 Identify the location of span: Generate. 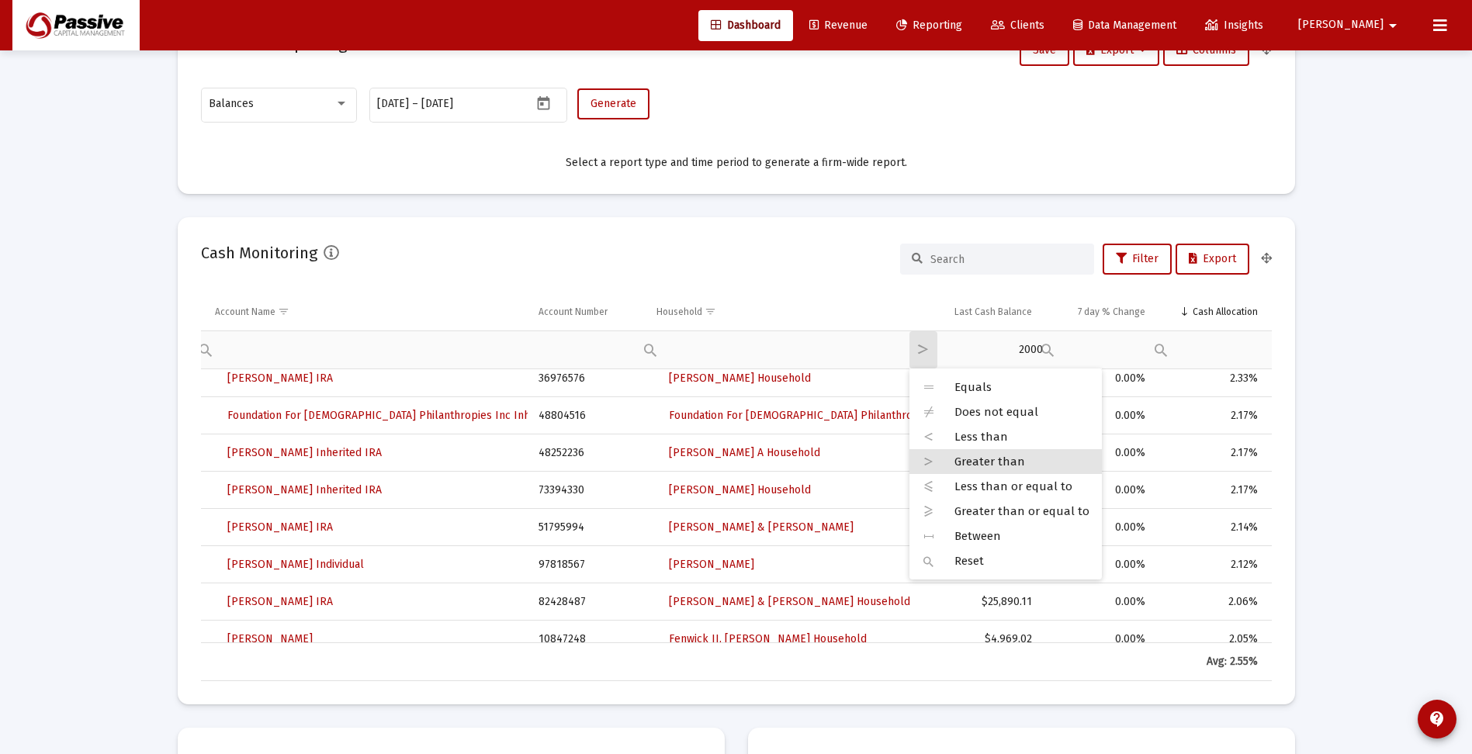
(613, 103).